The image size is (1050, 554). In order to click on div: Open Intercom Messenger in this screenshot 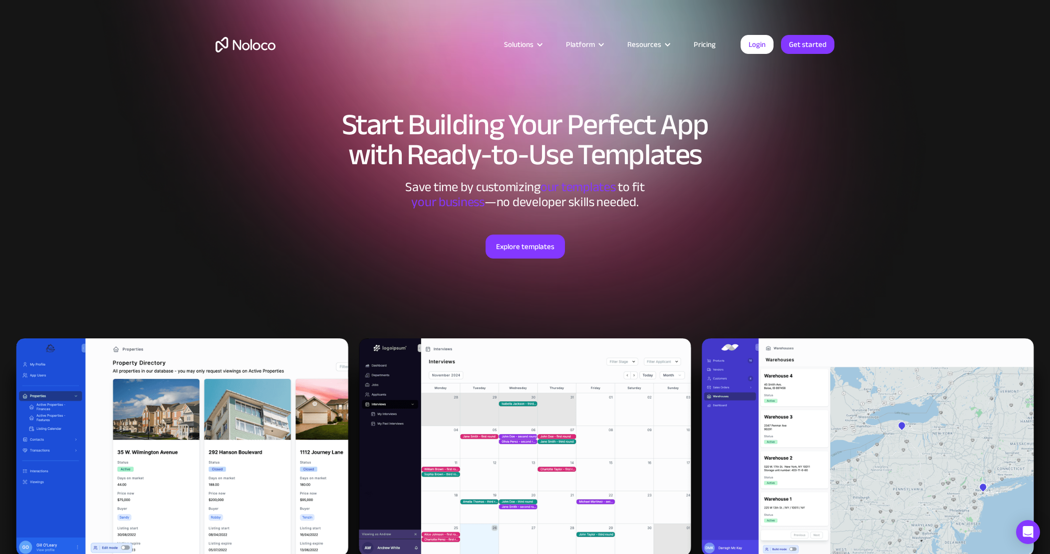, I will do `click(1028, 532)`.